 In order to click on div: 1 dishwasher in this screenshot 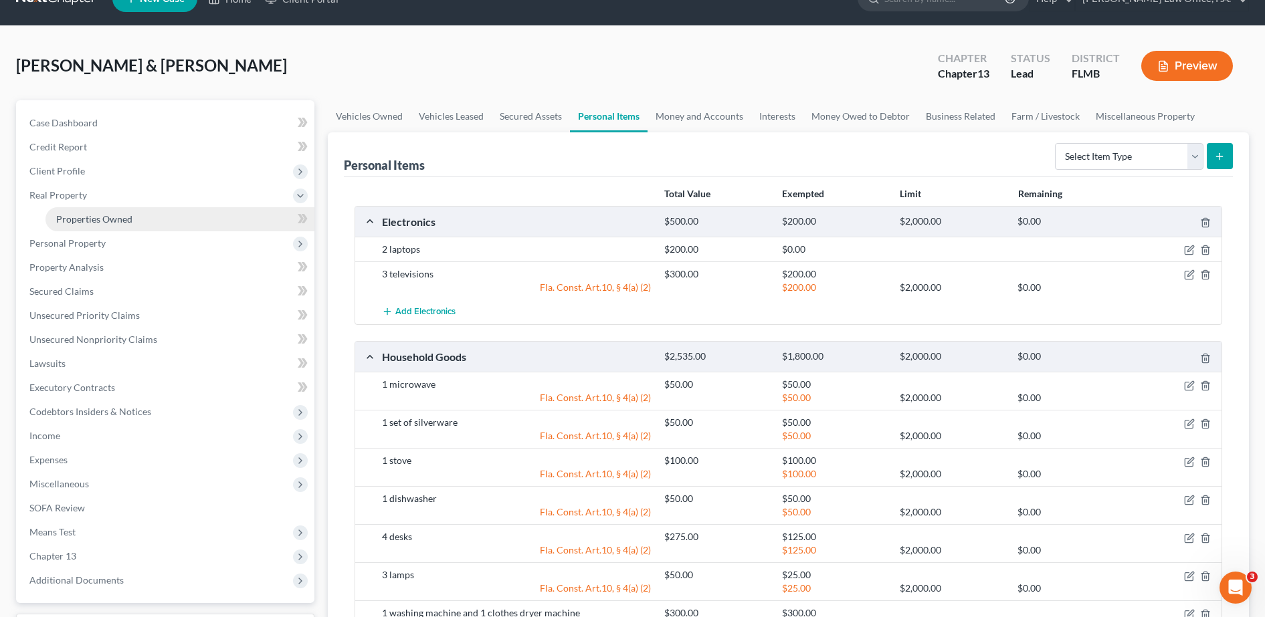, I will do `click(516, 499)`.